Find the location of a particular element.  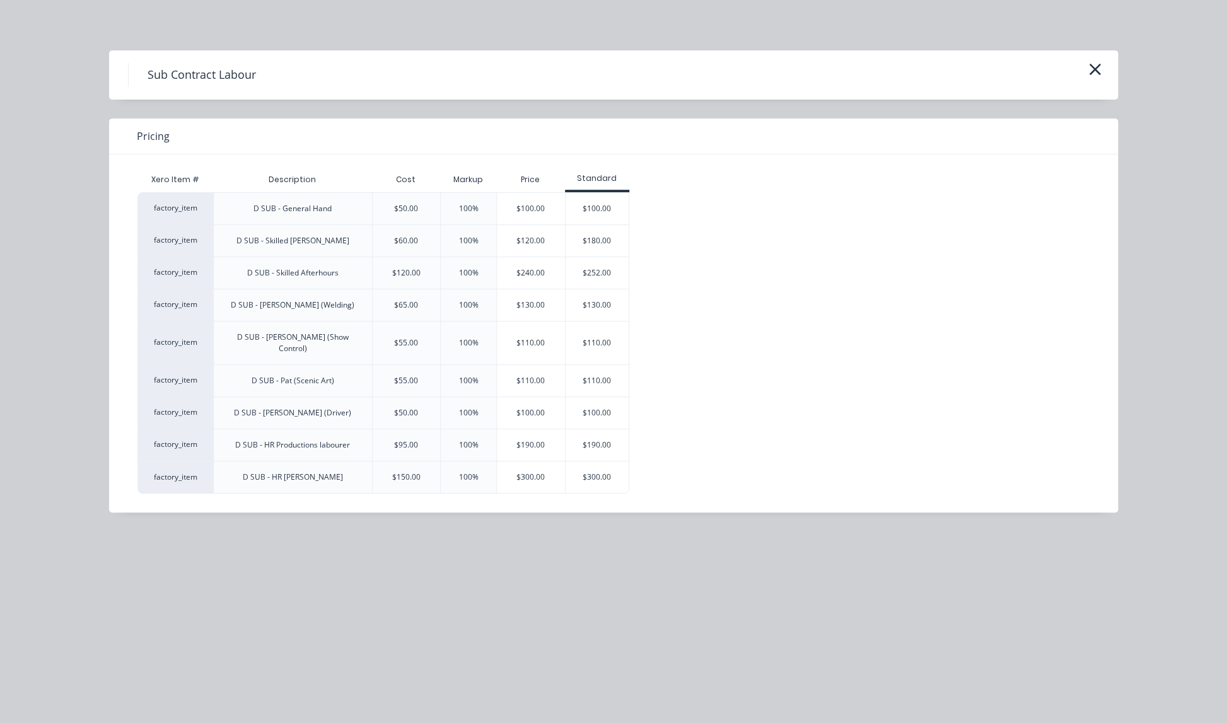

div: Standard is located at coordinates (597, 178).